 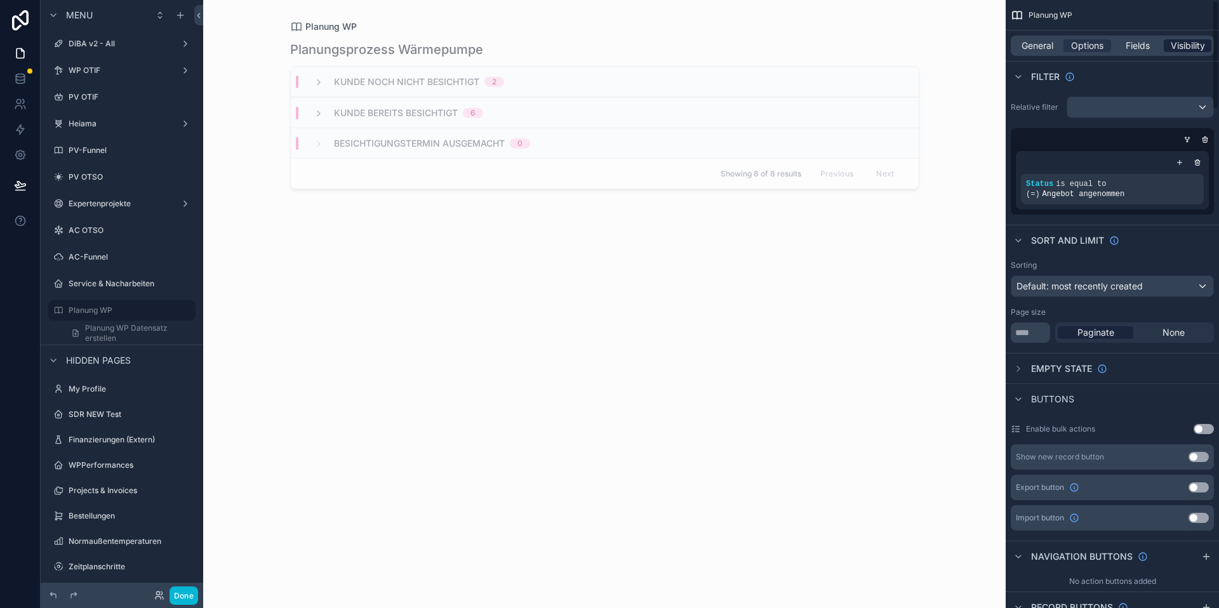 I want to click on span: Filter, so click(x=1045, y=77).